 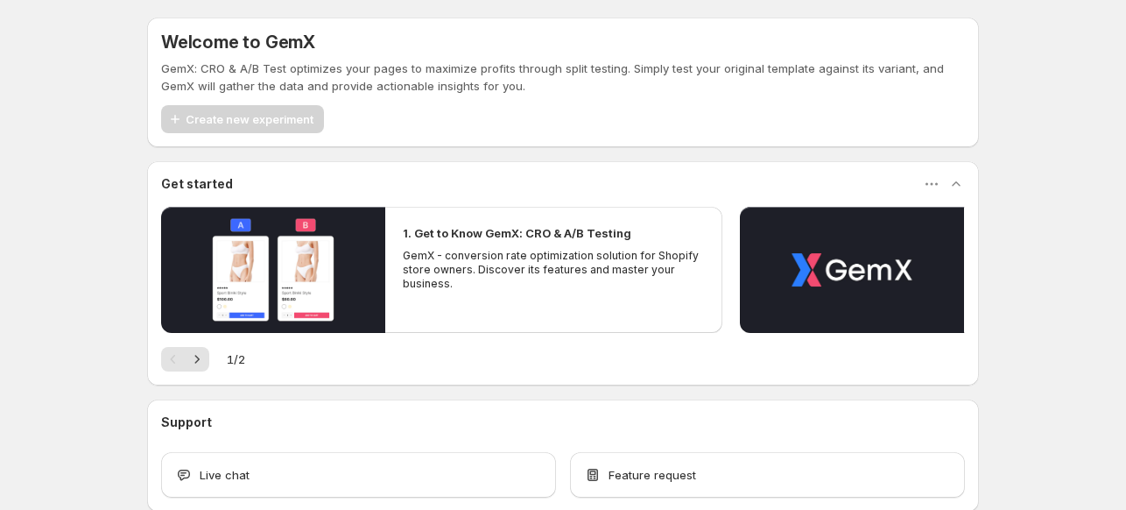 I want to click on span: Live chat, so click(x=224, y=474).